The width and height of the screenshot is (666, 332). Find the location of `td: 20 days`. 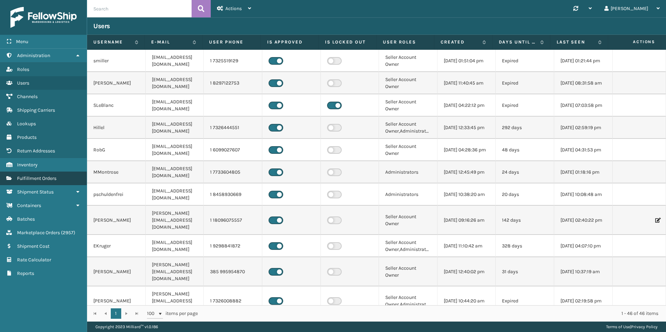

td: 20 days is located at coordinates (525, 195).